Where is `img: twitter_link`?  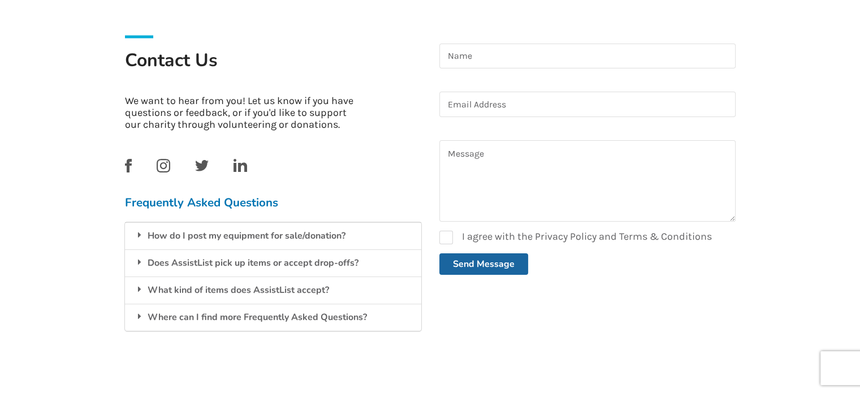
img: twitter_link is located at coordinates (202, 166).